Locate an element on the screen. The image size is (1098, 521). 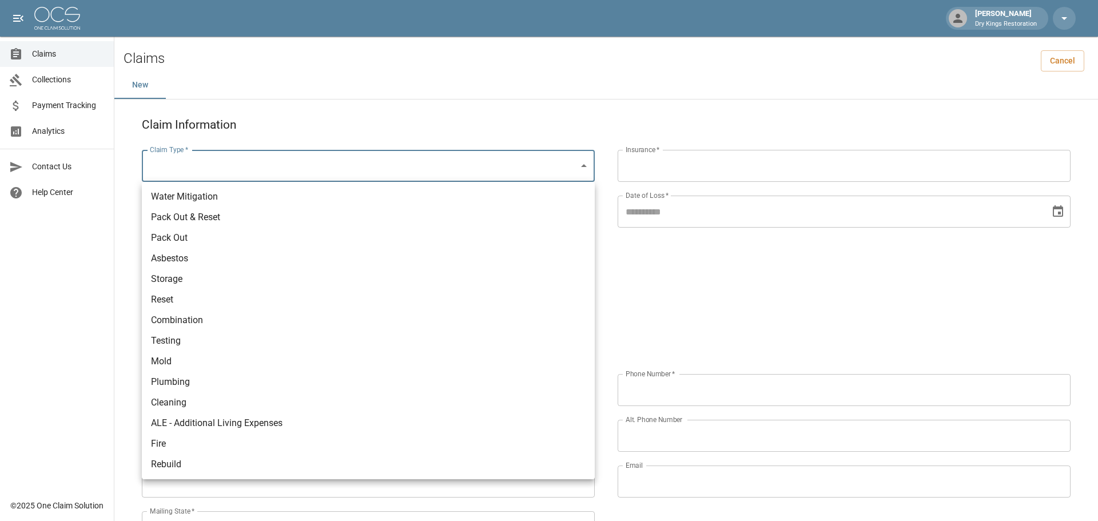
li: Reset is located at coordinates (368, 300).